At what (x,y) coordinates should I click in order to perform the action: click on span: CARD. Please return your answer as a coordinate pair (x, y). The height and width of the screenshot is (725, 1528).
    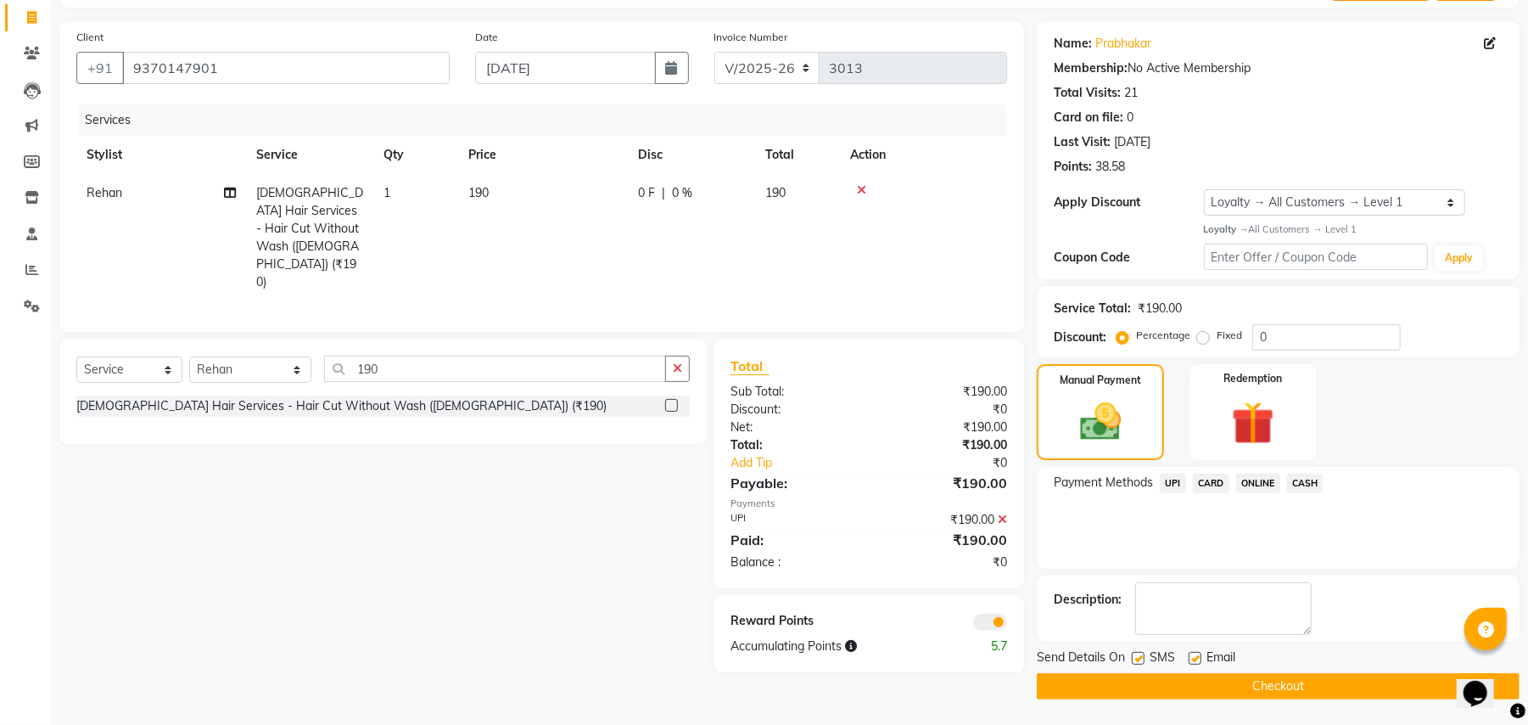
    Looking at the image, I should click on (1211, 483).